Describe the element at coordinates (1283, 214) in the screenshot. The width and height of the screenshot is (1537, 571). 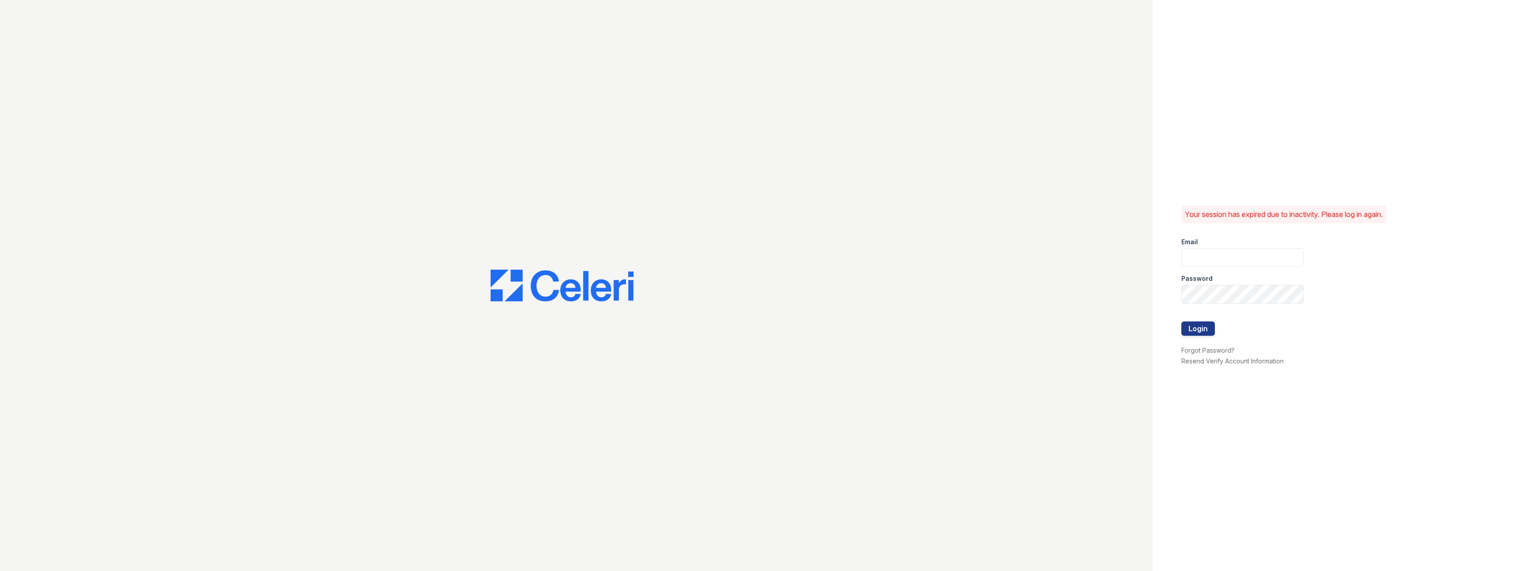
I see `p: Your session has expired due to inactivity. Please log in again.` at that location.